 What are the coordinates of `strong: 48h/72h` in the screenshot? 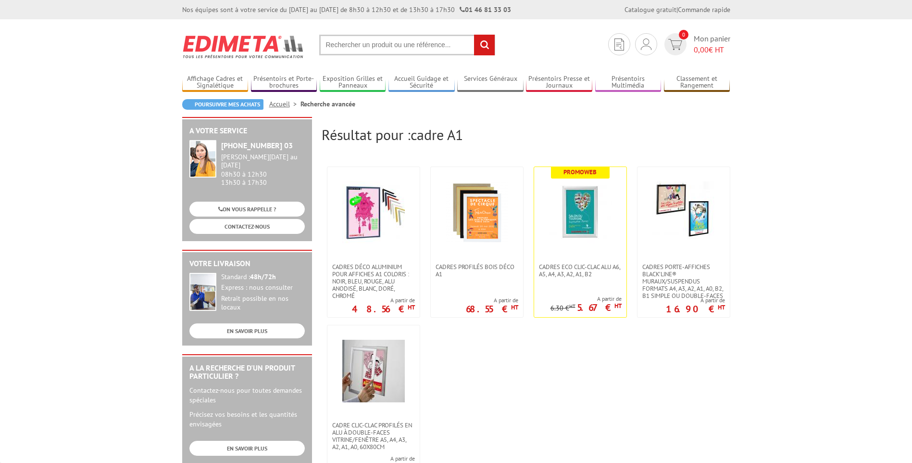 It's located at (263, 277).